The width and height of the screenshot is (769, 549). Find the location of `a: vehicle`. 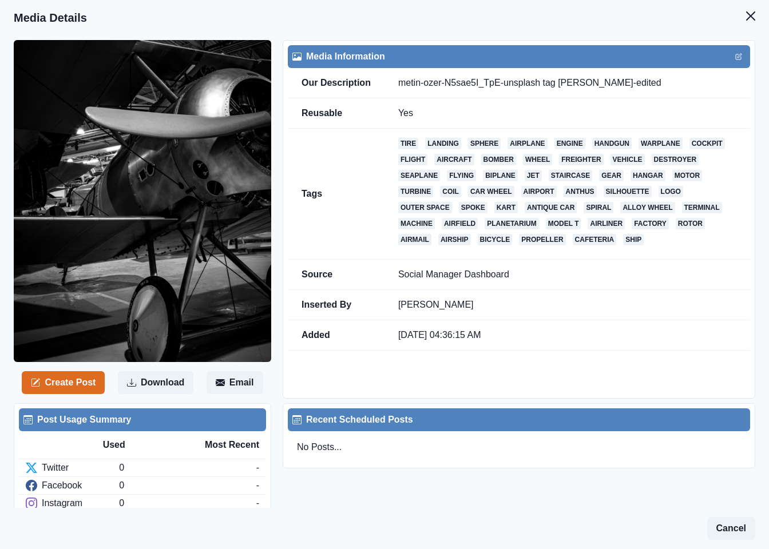

a: vehicle is located at coordinates (627, 160).